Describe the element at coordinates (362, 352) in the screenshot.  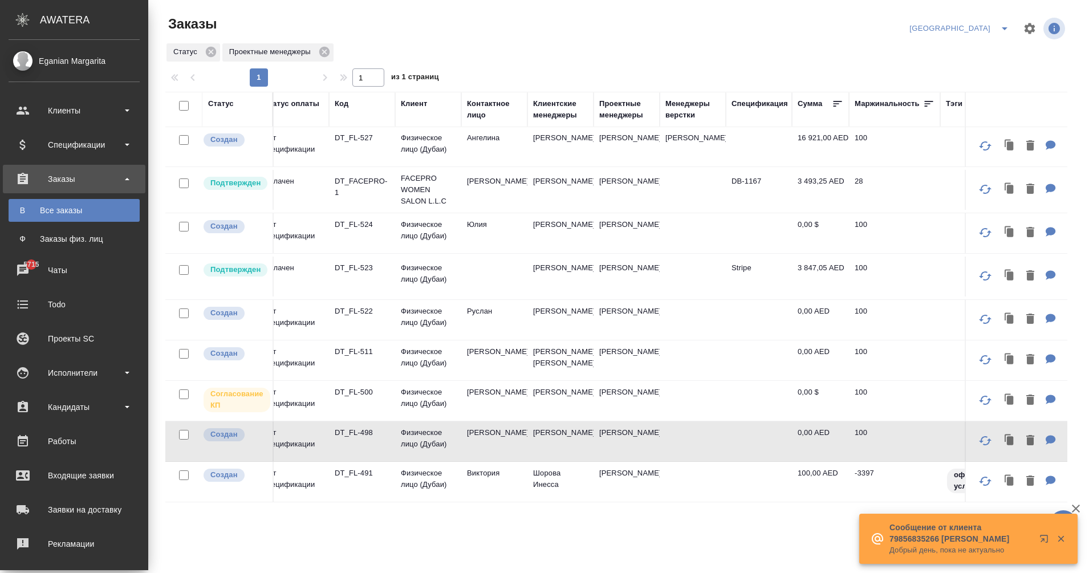
I see `p: DT_FL-511` at that location.